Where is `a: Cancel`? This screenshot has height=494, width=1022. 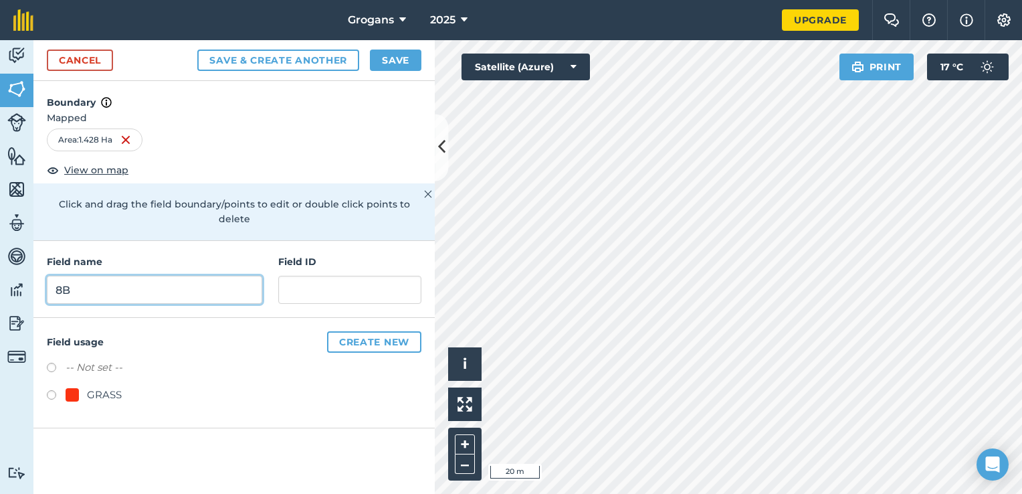 a: Cancel is located at coordinates (80, 60).